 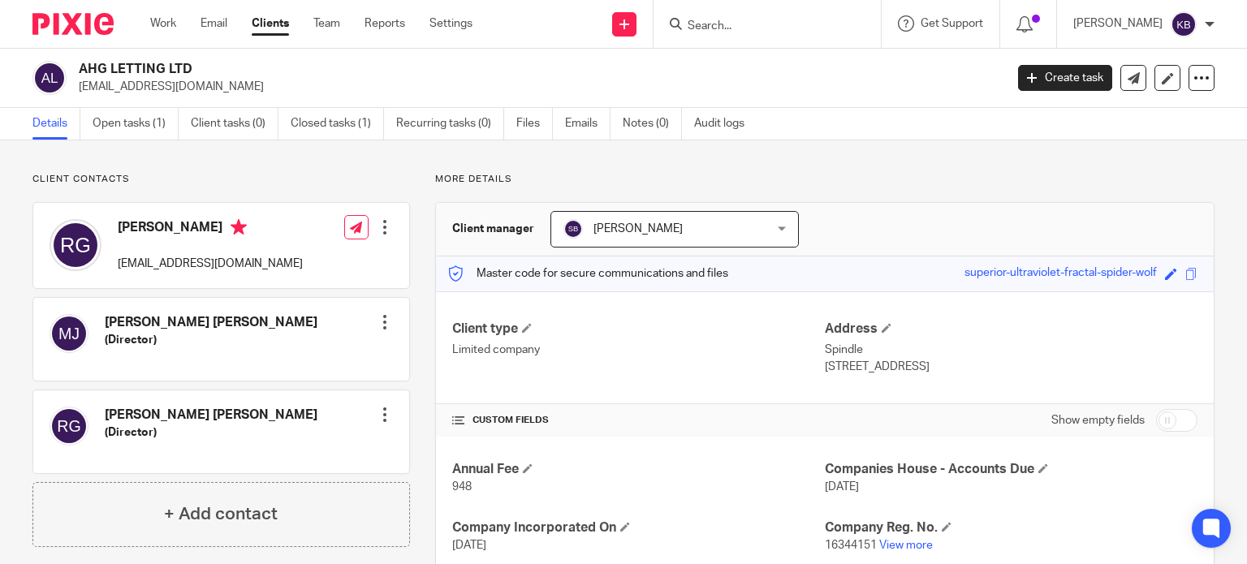 I want to click on a: Work, so click(x=163, y=24).